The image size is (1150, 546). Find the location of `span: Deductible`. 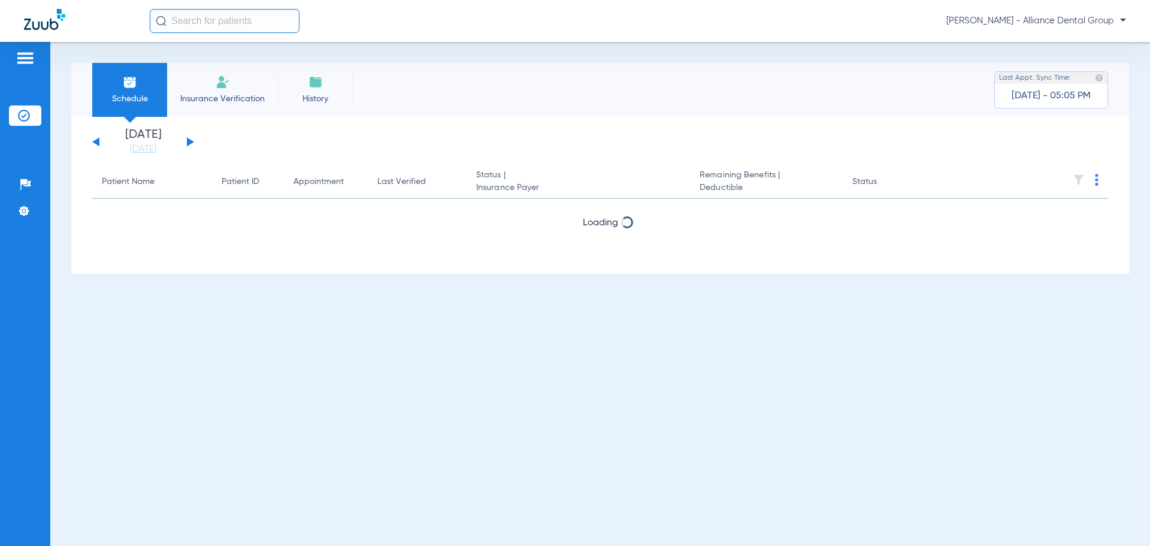

span: Deductible is located at coordinates (766, 188).